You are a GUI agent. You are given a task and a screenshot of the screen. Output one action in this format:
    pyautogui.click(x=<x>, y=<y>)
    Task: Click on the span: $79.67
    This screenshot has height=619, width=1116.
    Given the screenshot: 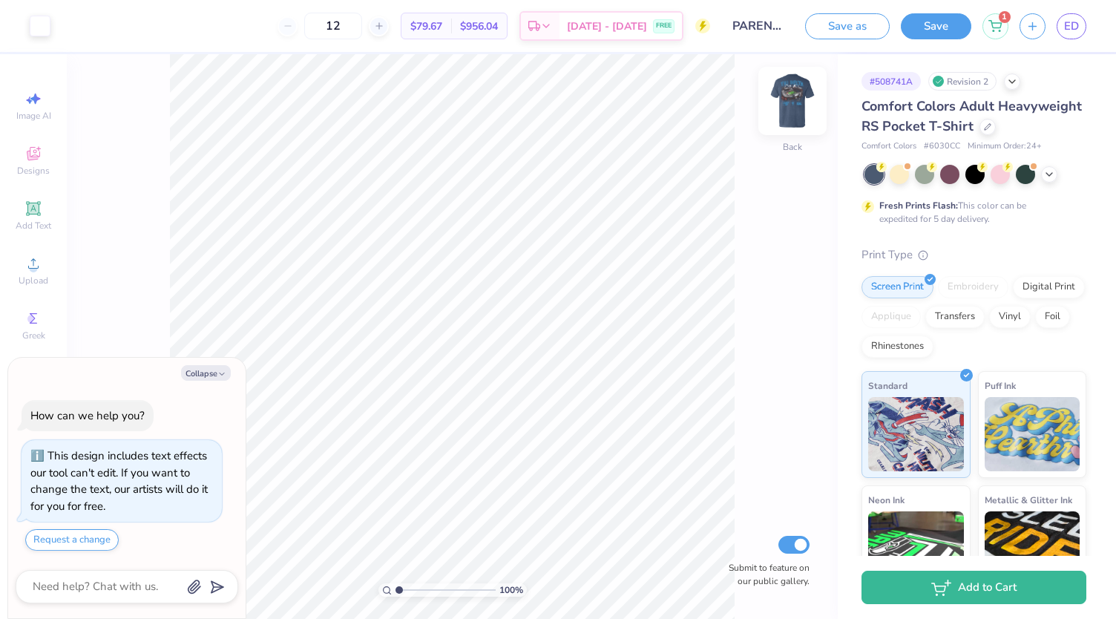 What is the action you would take?
    pyautogui.click(x=426, y=26)
    